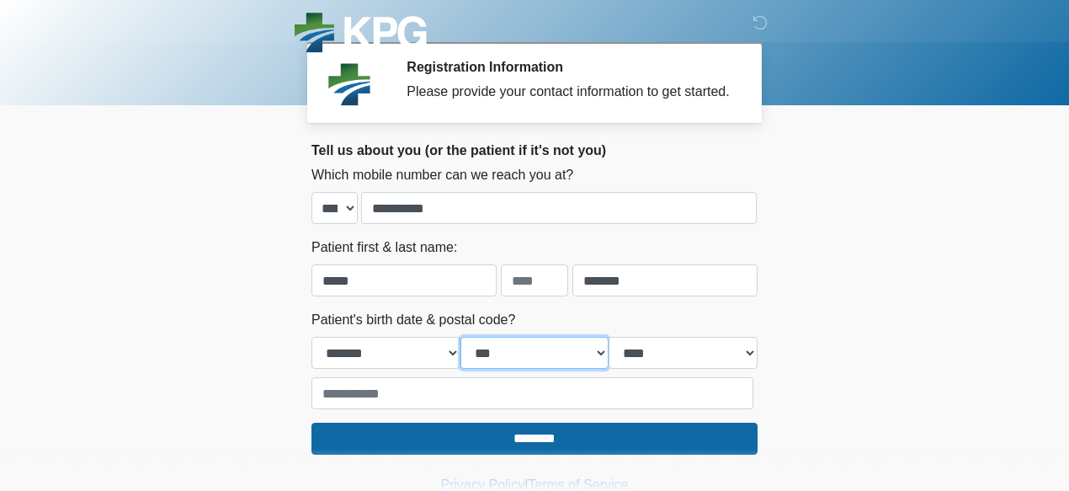 This screenshot has height=491, width=1069. What do you see at coordinates (360, 35) in the screenshot?
I see `img: KPG Healthcare Logo` at bounding box center [360, 35].